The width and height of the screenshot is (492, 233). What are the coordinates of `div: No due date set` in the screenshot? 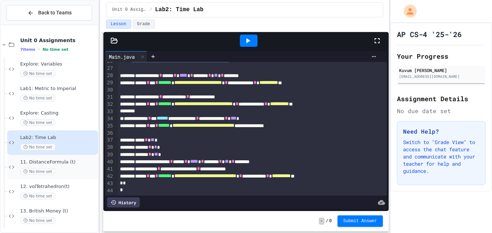 It's located at (441, 111).